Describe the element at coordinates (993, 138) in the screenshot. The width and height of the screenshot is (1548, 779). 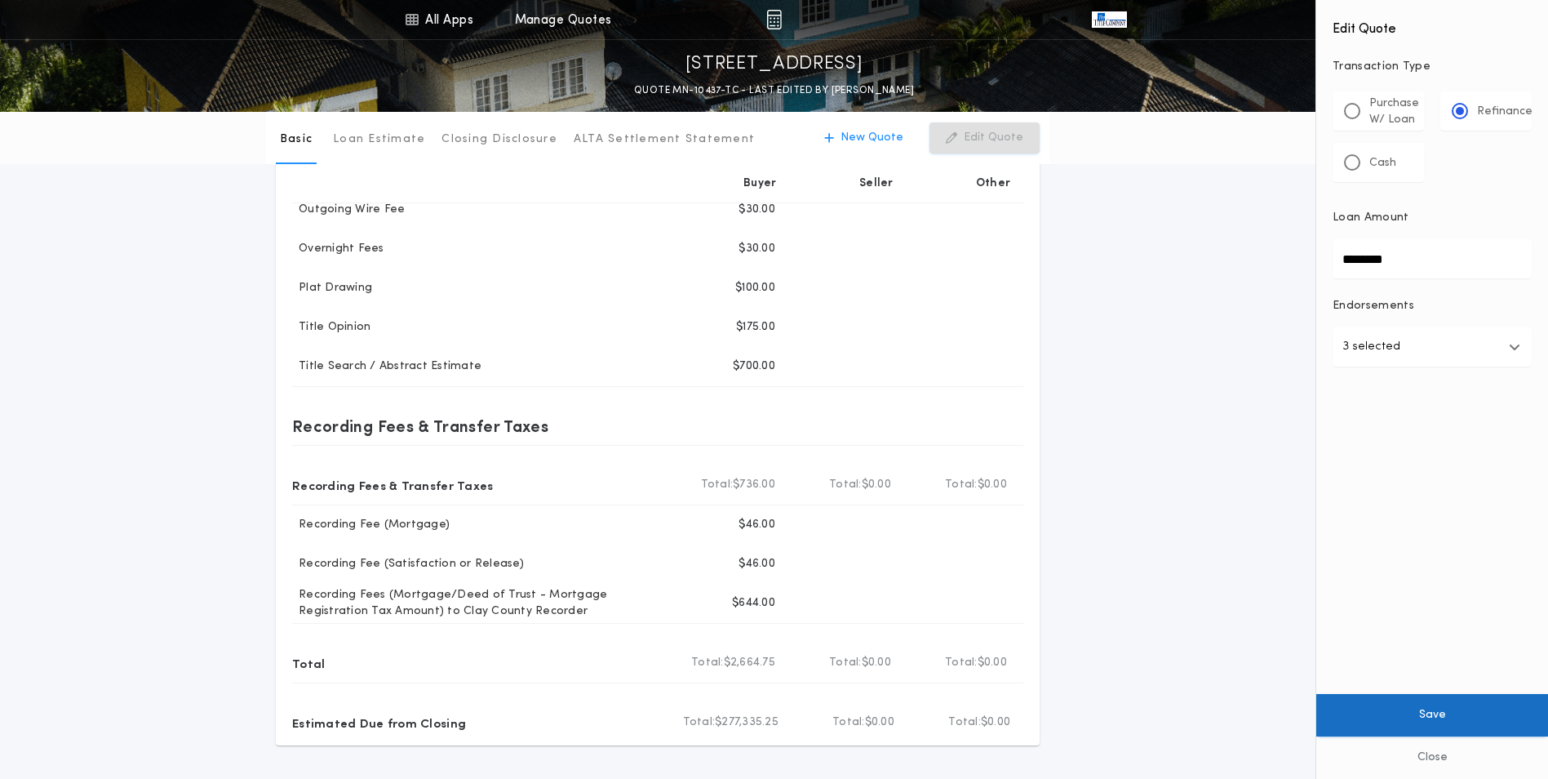
I see `p: Edit Quote` at that location.